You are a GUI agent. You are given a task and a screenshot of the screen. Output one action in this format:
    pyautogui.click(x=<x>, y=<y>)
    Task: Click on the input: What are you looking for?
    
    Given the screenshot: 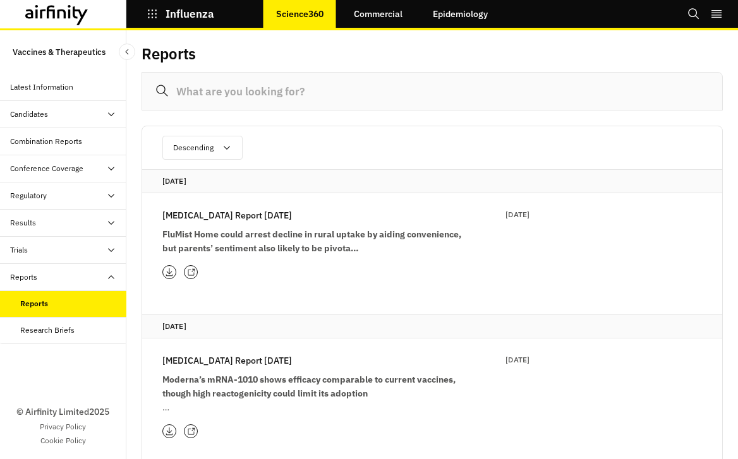 What is the action you would take?
    pyautogui.click(x=432, y=91)
    